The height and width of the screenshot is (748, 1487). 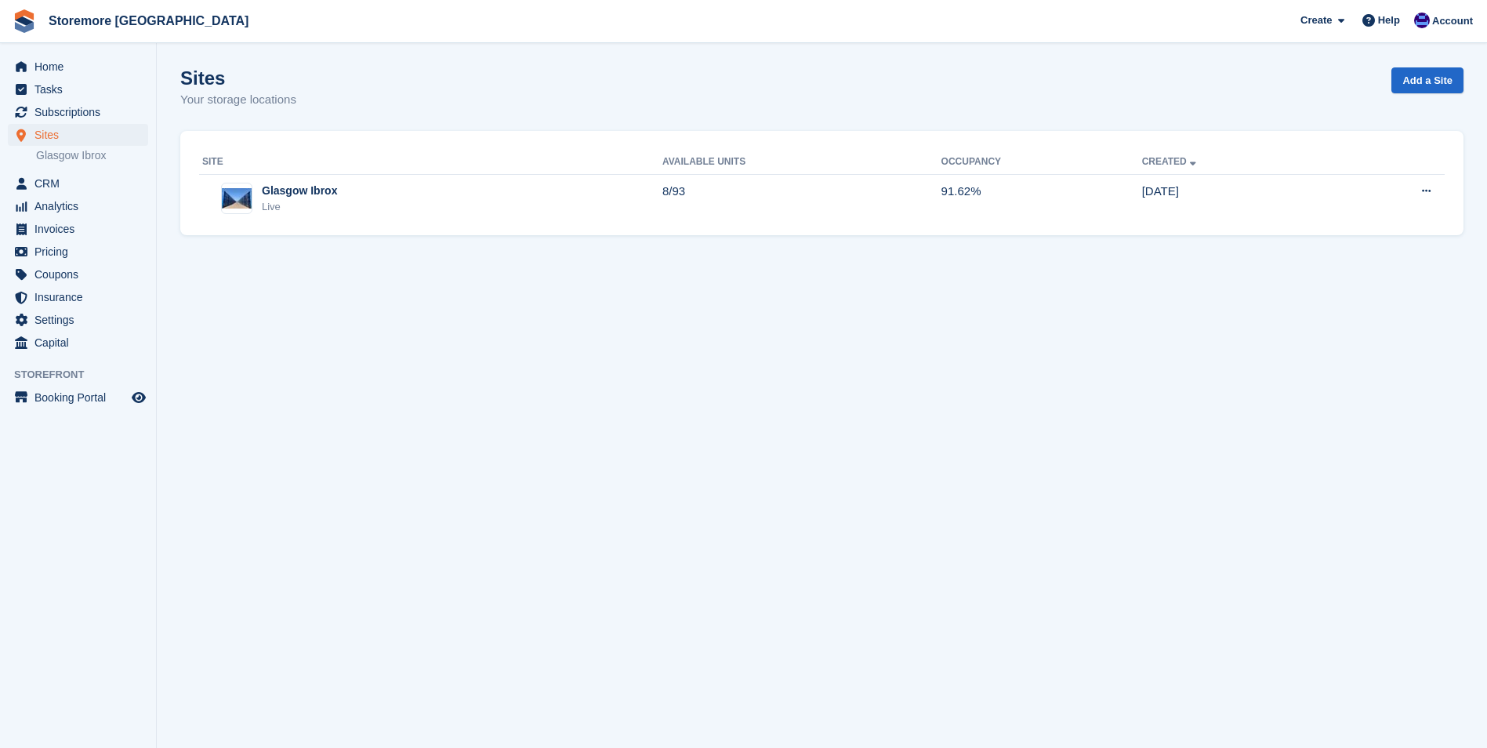 What do you see at coordinates (82, 135) in the screenshot?
I see `span: Sites` at bounding box center [82, 135].